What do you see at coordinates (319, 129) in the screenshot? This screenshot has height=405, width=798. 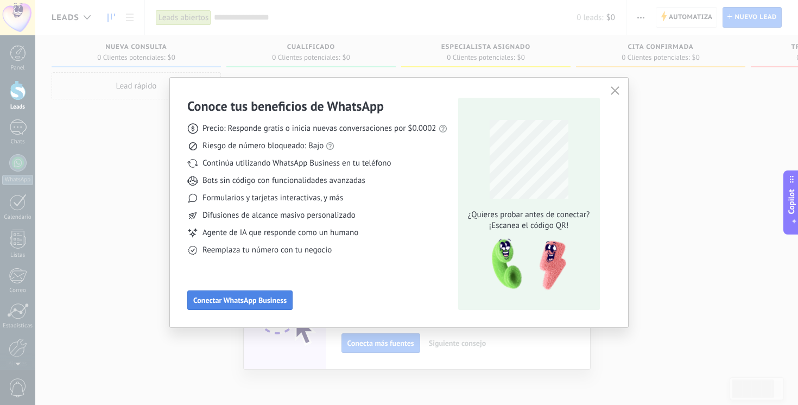 I see `span: Precio: Responde gratis o inicia nuevas conversaciones por $0.0002` at bounding box center [319, 129].